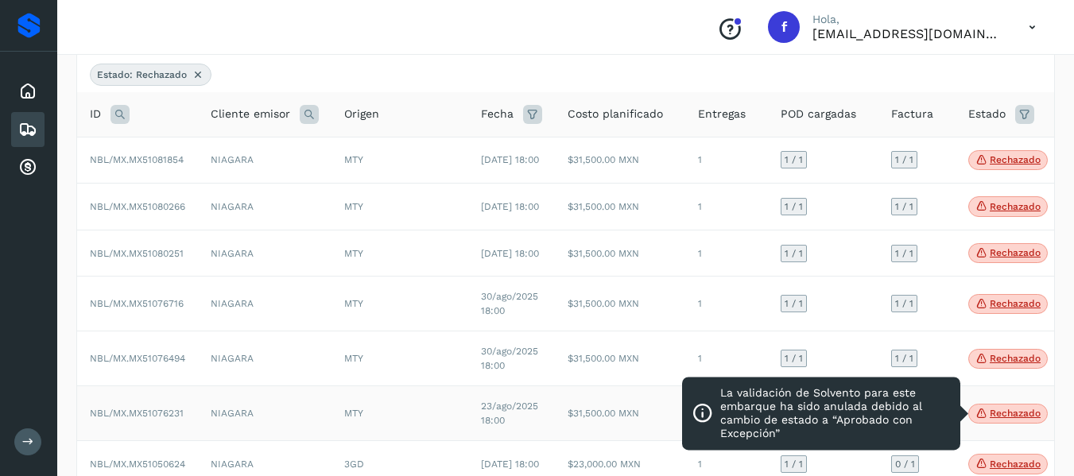 The image size is (1074, 476). Describe the element at coordinates (905, 464) in the screenshot. I see `span: 0 / 1` at that location.